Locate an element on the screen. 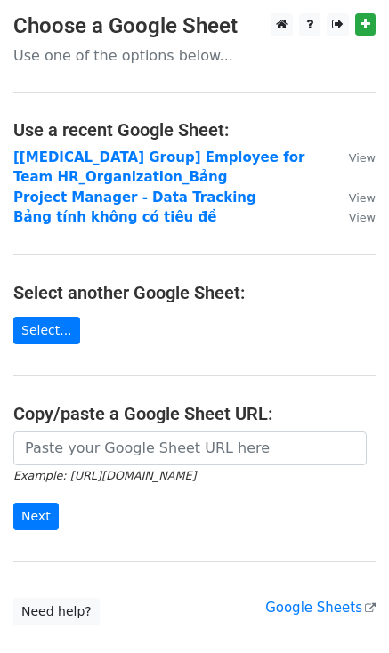 This screenshot has width=389, height=653. a: Google Sheets is located at coordinates (320, 608).